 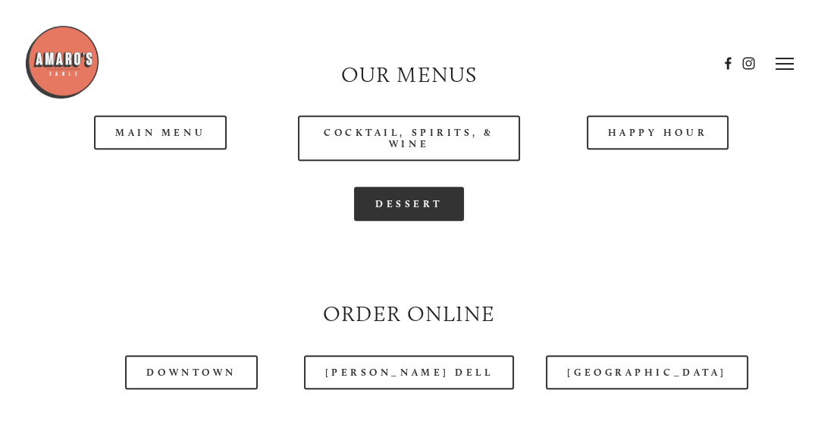 I want to click on a: Cocktail, Spirits, & Wine, so click(x=409, y=138).